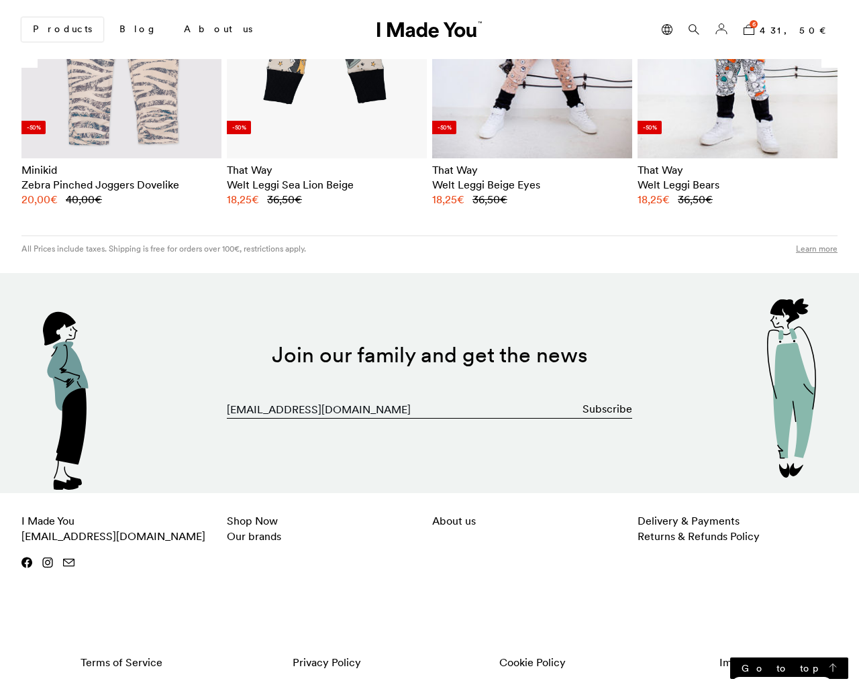 This screenshot has height=687, width=859. Describe the element at coordinates (430, 355) in the screenshot. I see `h2: Join our family and get the news` at that location.